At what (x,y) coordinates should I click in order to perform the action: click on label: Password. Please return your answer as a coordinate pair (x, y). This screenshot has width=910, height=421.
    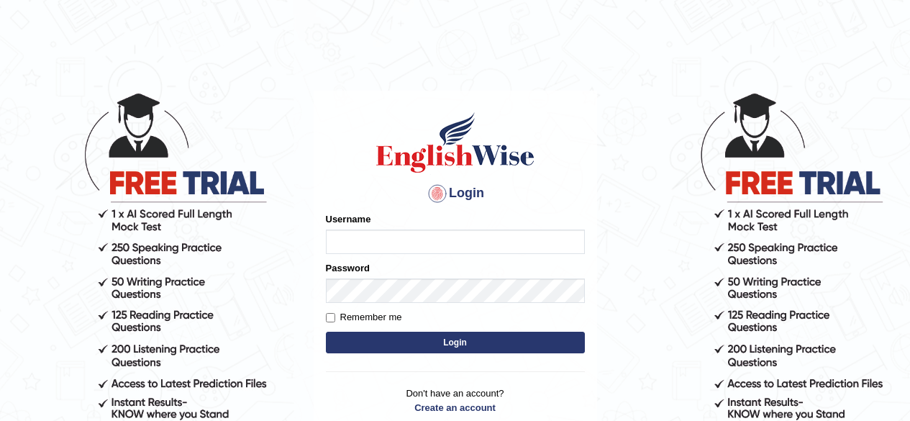
    Looking at the image, I should click on (347, 268).